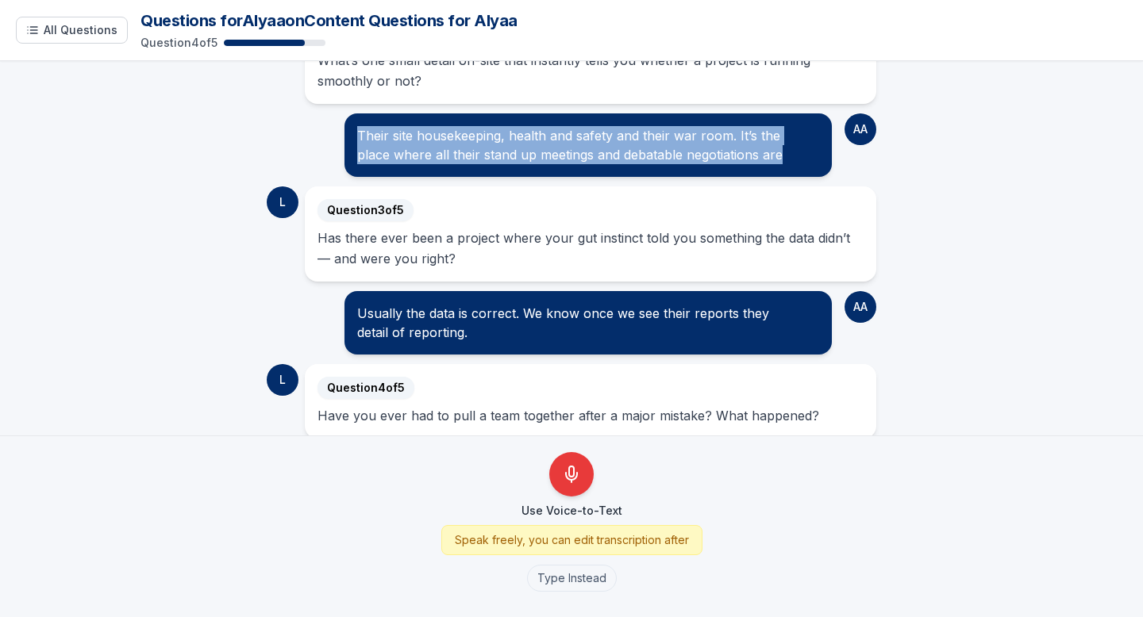 Image resolution: width=1143 pixels, height=617 pixels. I want to click on h1: Questions for Alyaa on Content Questions for Alyaa, so click(633, 21).